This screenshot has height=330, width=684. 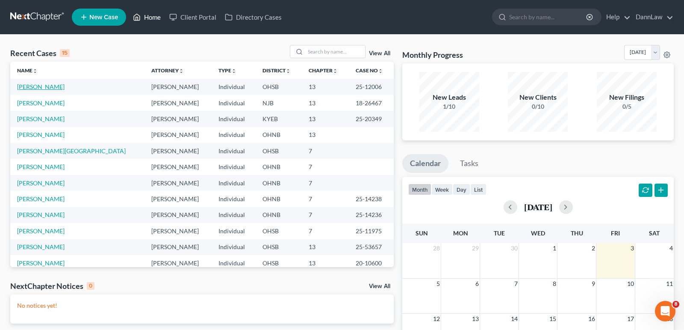 I want to click on span: 13, so click(x=475, y=319).